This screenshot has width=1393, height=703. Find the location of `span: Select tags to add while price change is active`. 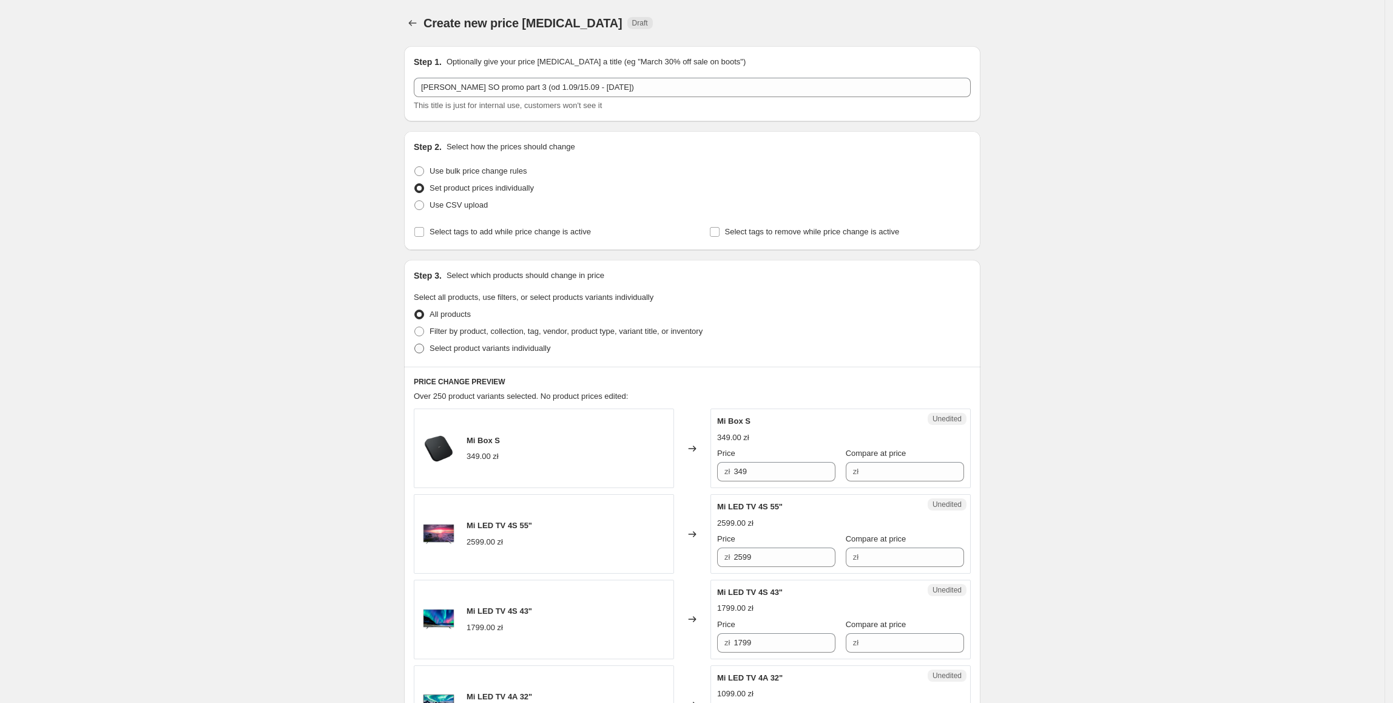

span: Select tags to add while price change is active is located at coordinates (510, 231).